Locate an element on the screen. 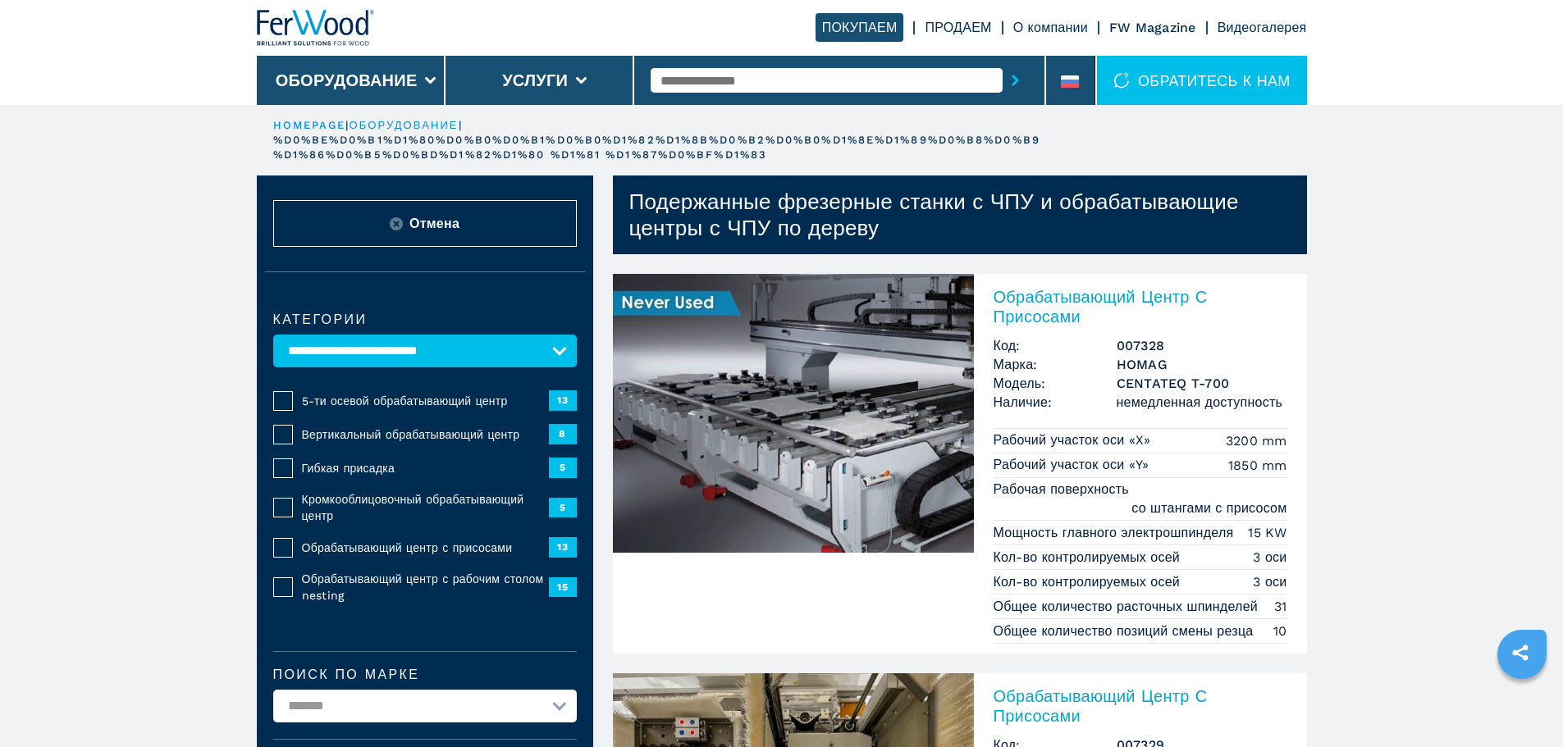 The width and height of the screenshot is (1563, 747). span: 15 is located at coordinates (563, 587).